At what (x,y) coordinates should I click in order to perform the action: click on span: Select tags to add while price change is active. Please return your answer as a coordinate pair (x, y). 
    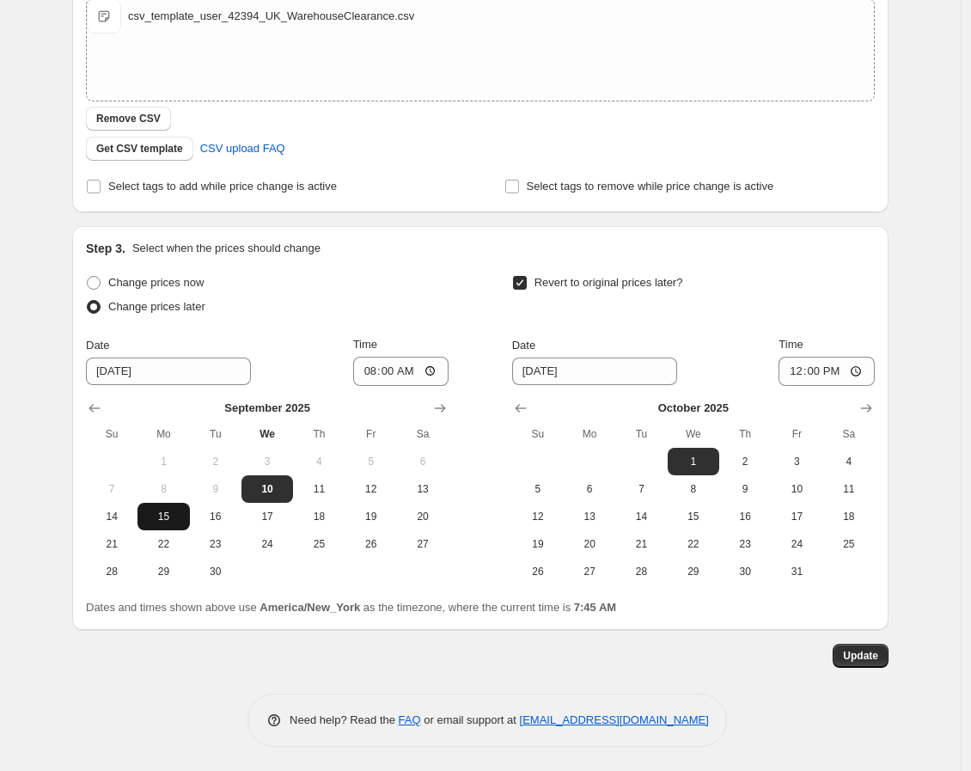
    Looking at the image, I should click on (223, 186).